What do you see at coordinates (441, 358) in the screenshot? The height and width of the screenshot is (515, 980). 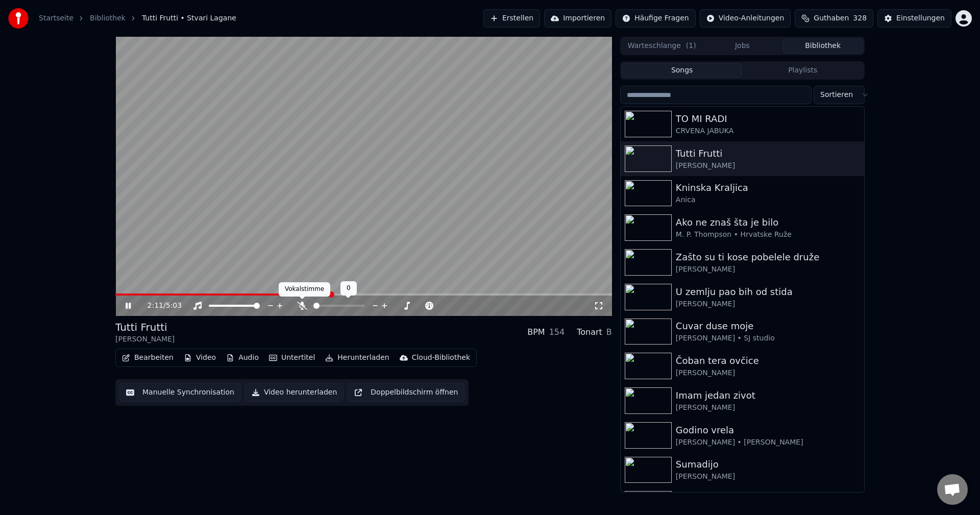 I see `div: Cloud-Bibliothek` at bounding box center [441, 358].